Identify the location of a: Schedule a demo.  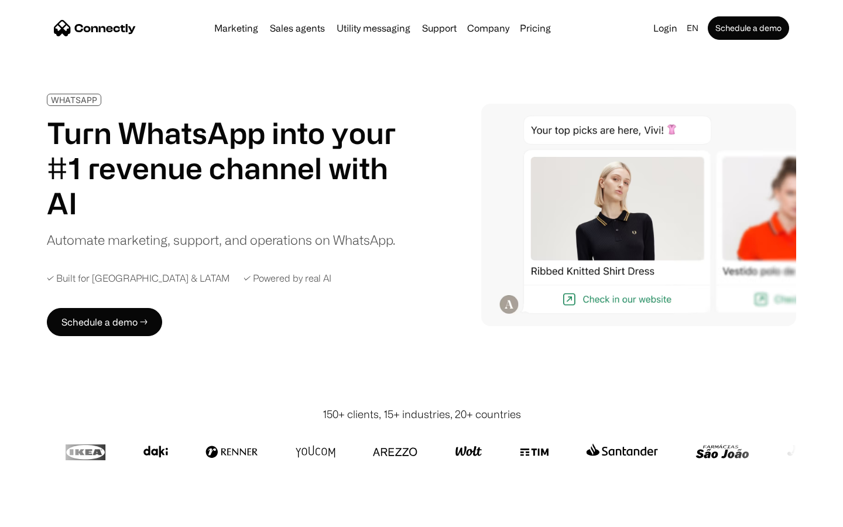
(748, 28).